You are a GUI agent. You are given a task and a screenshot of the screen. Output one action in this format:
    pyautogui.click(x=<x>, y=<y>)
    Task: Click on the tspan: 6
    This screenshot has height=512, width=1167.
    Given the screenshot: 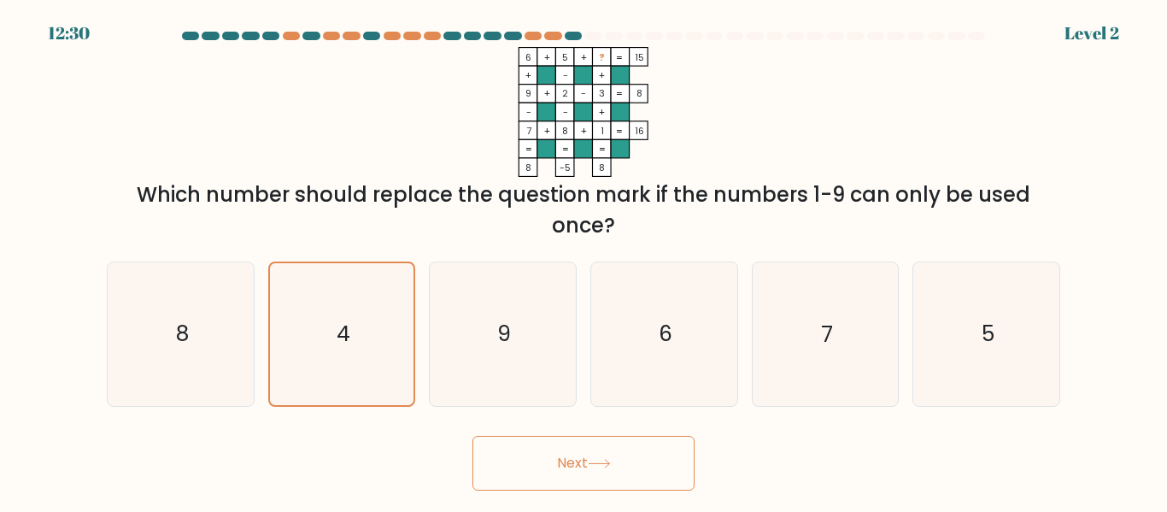 What is the action you would take?
    pyautogui.click(x=528, y=57)
    